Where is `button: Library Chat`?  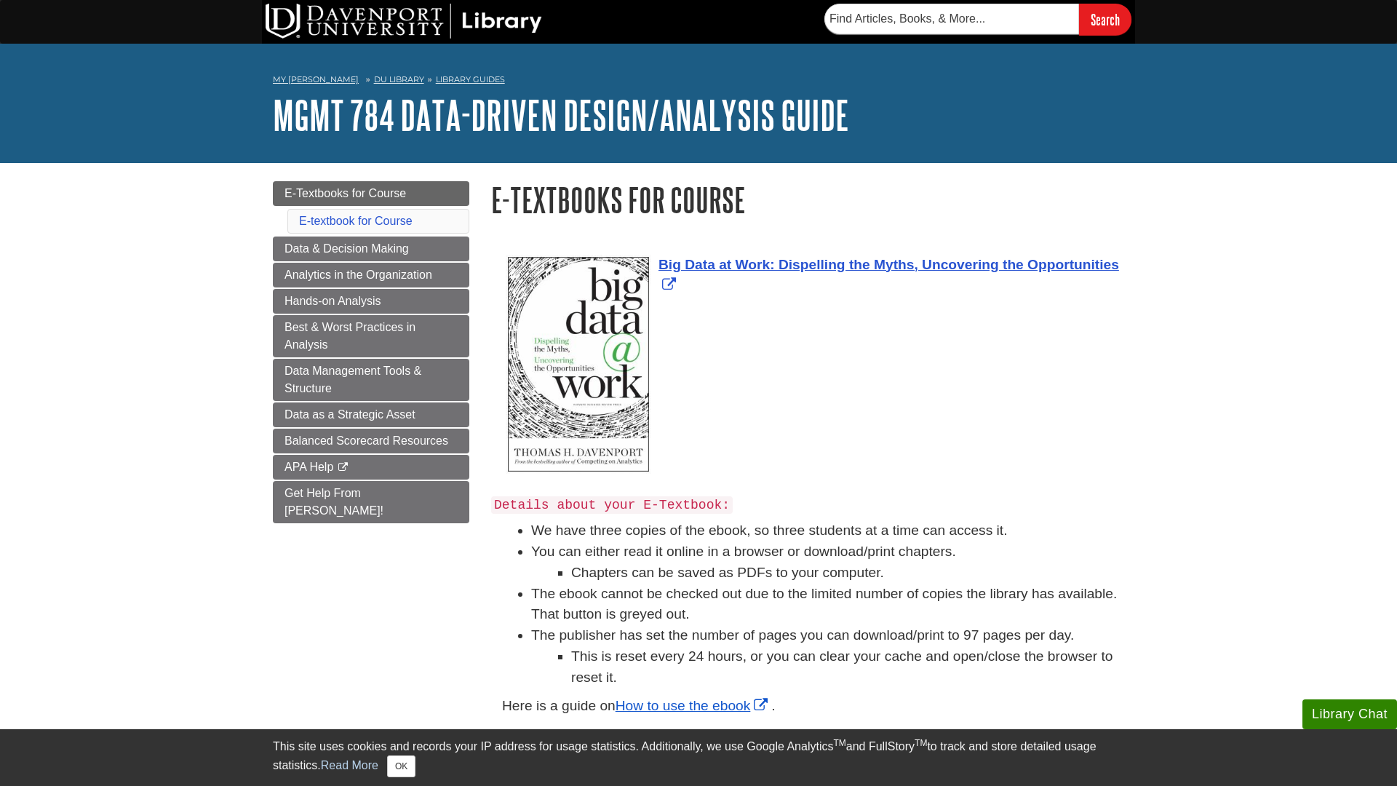 button: Library Chat is located at coordinates (1350, 714).